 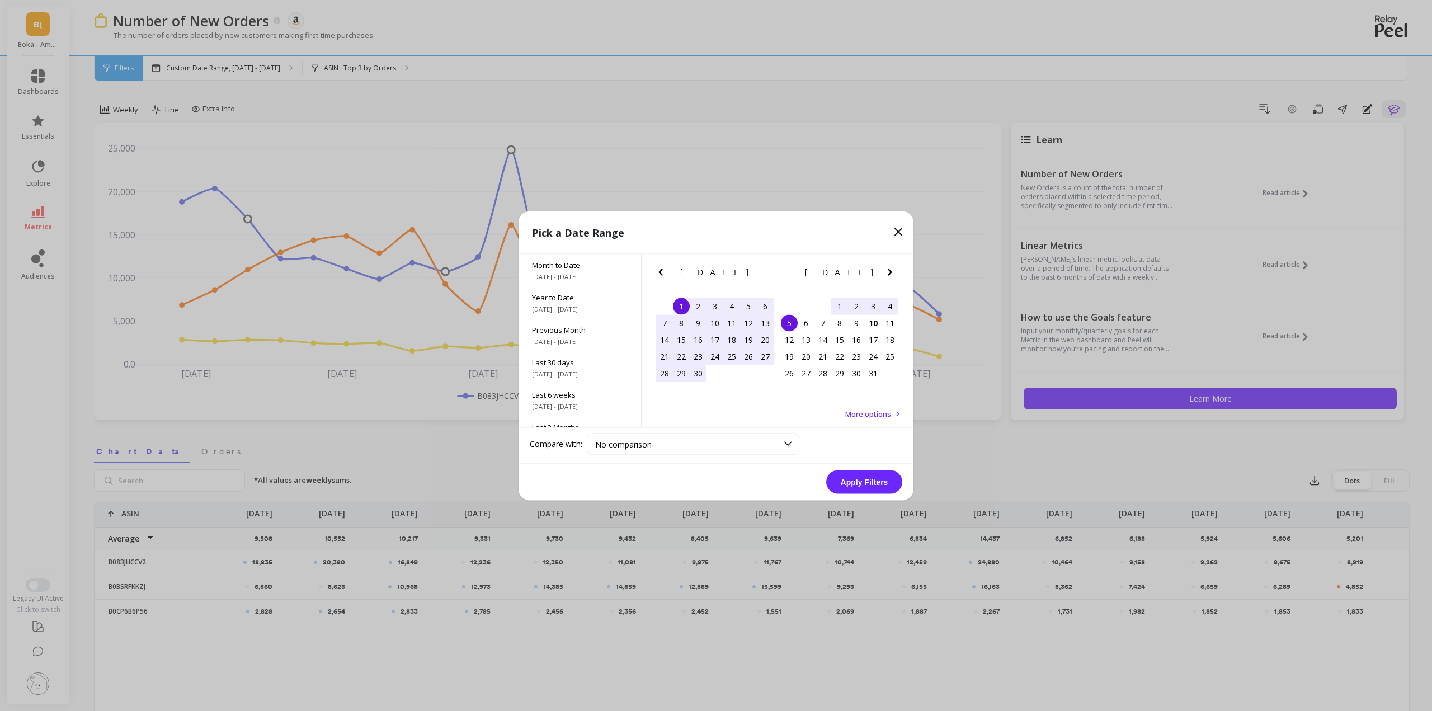 I want to click on span: Last 3 Months, so click(x=579, y=427).